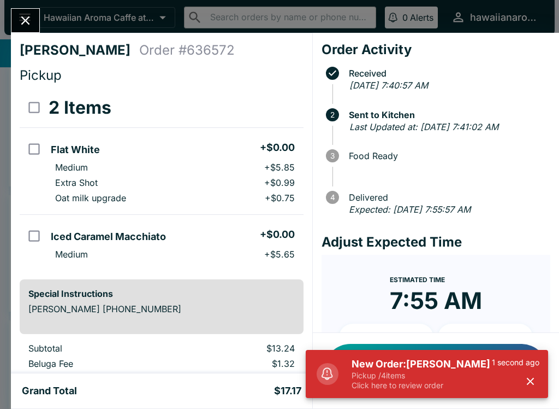 This screenshot has width=559, height=409. I want to click on p: Subtotal, so click(101, 348).